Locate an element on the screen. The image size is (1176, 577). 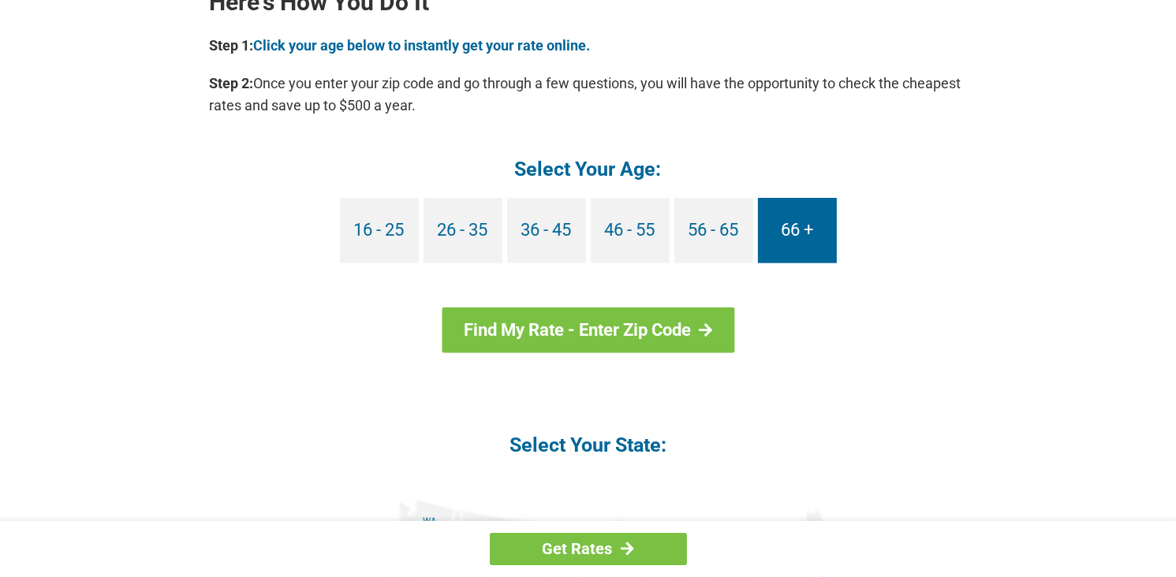
h4: Select Your Age: is located at coordinates (588, 169).